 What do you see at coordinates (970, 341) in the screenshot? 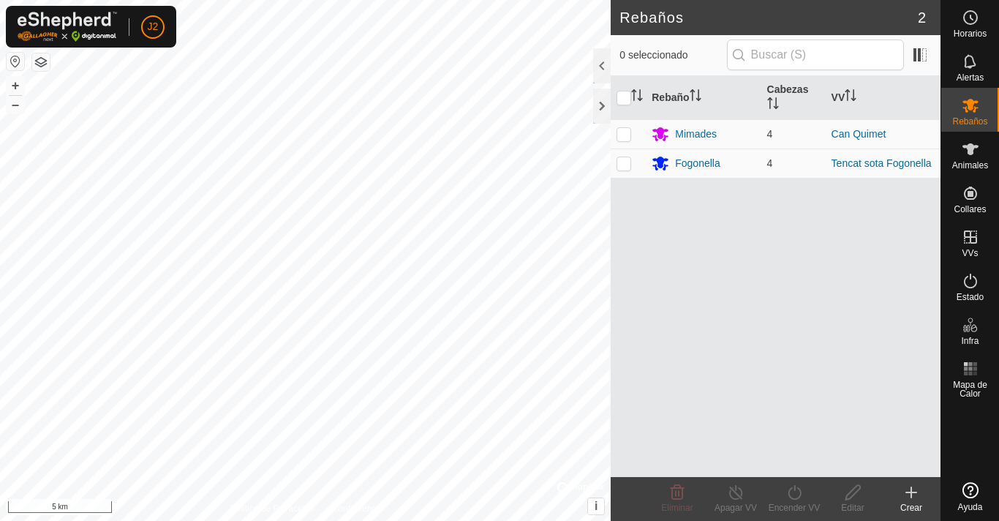
I see `span: Infra` at bounding box center [970, 341].